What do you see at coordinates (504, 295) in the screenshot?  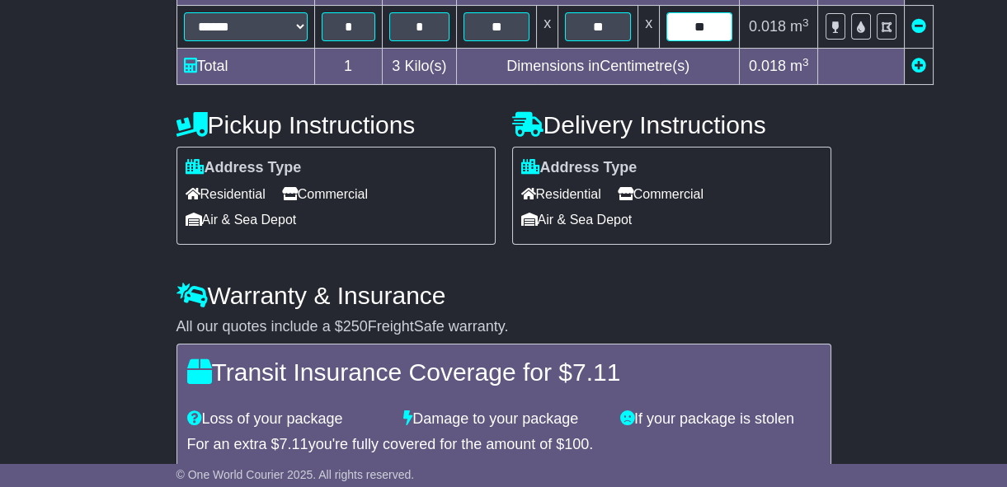 I see `h4: Warranty & Insurance` at bounding box center [504, 295].